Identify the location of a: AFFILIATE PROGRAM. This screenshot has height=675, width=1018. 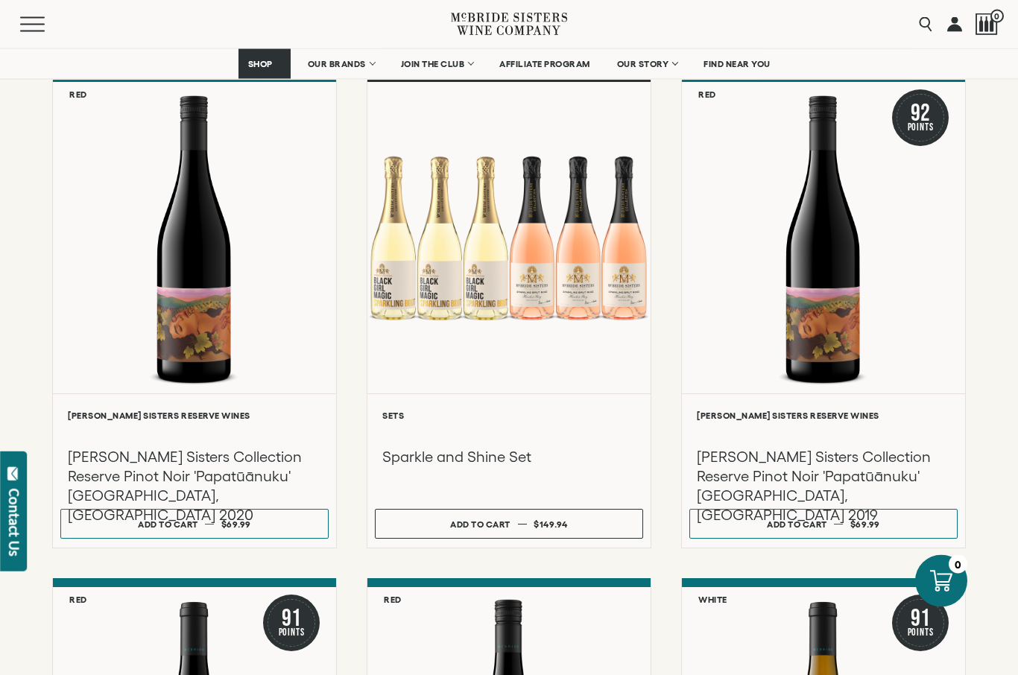
(545, 64).